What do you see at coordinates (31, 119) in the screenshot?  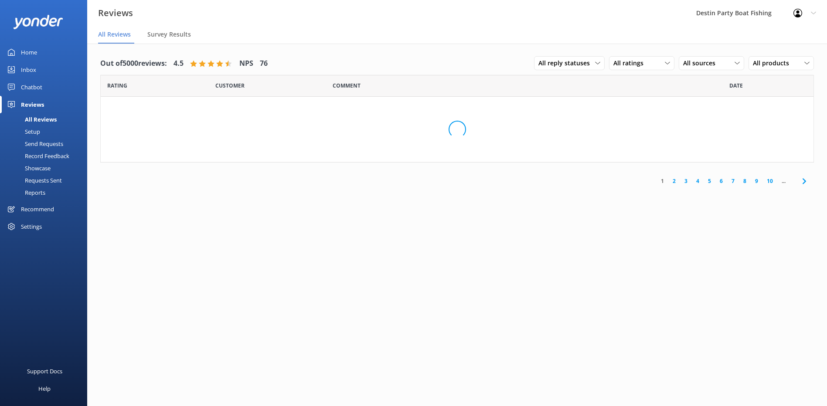 I see `div: All Reviews` at bounding box center [31, 119].